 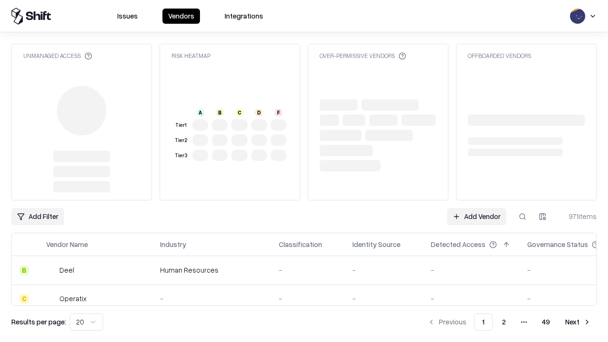 What do you see at coordinates (483, 322) in the screenshot?
I see `button: 1` at bounding box center [483, 322].